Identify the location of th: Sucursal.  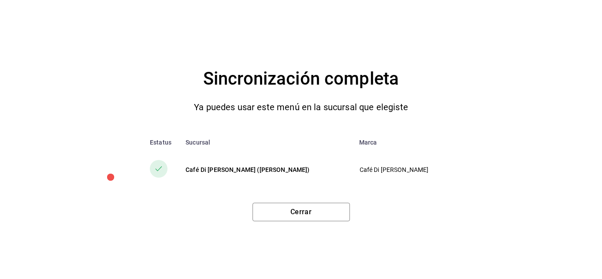
(265, 142).